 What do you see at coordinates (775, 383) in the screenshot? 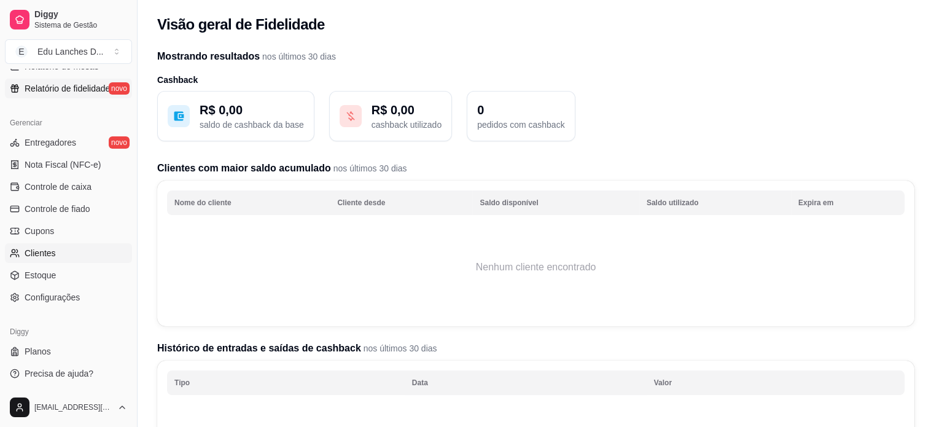
I see `th: Valor` at bounding box center [775, 383].